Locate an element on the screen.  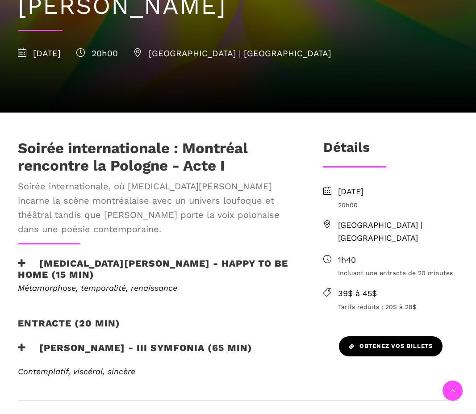
span: Obtenez vos billets is located at coordinates (390, 346).